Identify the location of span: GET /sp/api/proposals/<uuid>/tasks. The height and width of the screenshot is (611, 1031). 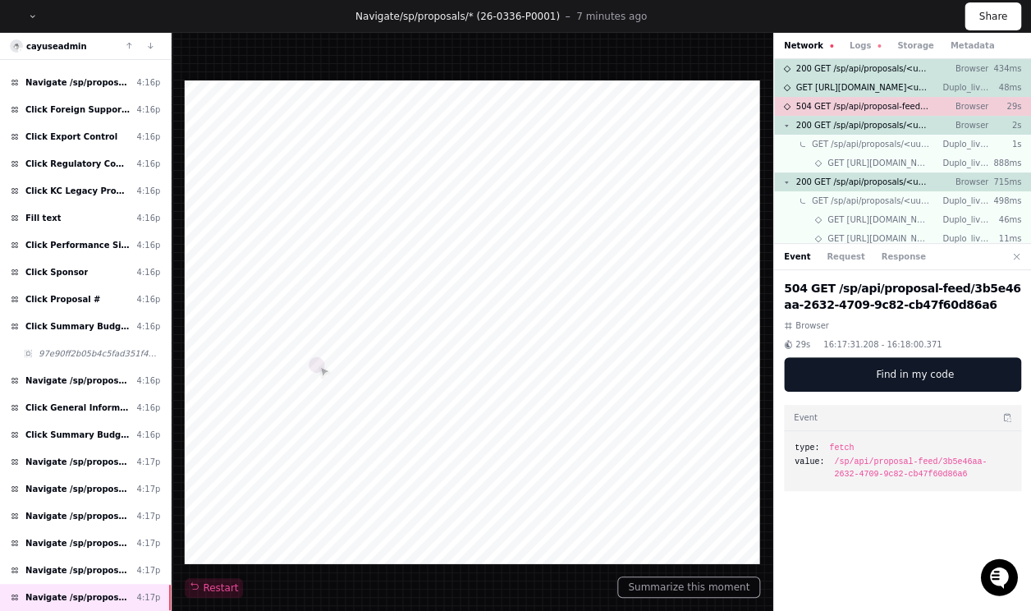
(870, 200).